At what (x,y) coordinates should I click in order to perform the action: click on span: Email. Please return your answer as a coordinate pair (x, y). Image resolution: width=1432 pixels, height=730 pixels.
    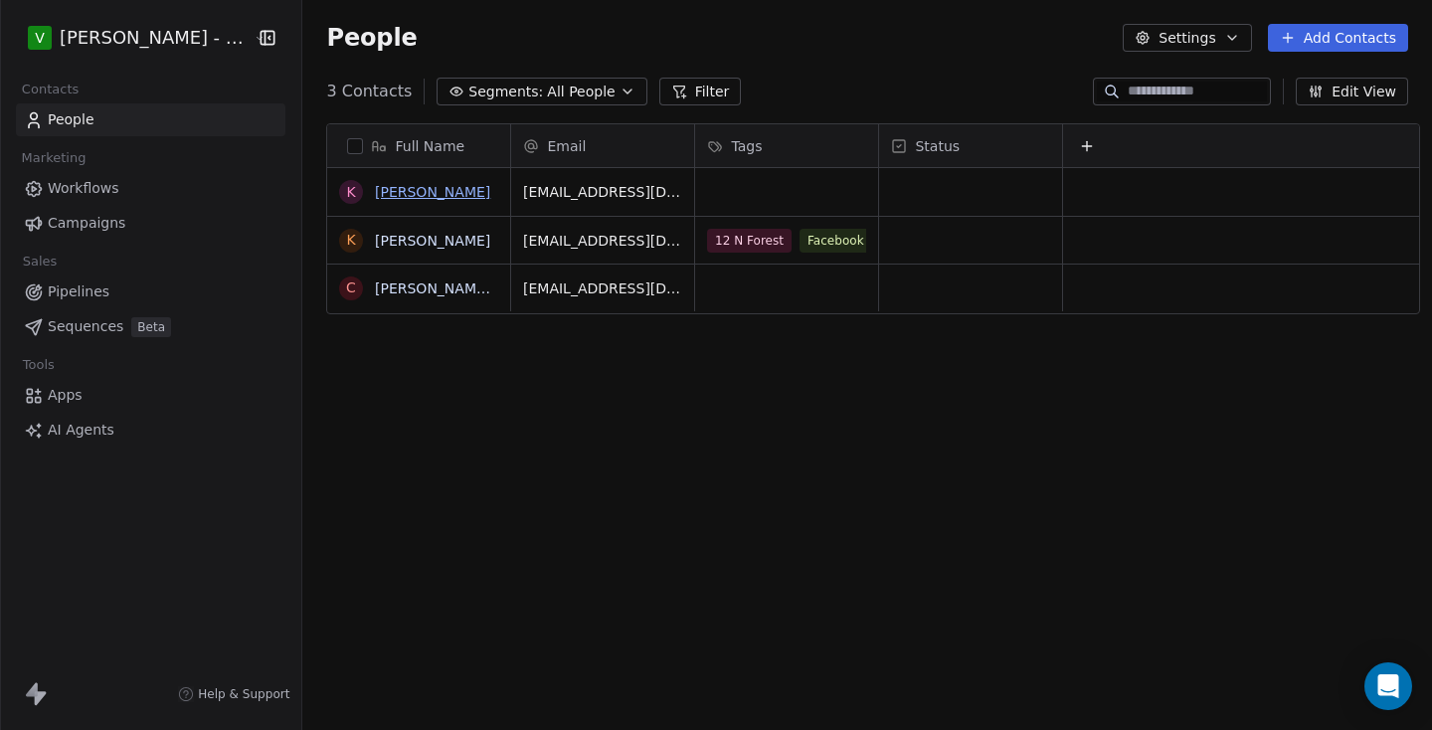
    Looking at the image, I should click on (566, 146).